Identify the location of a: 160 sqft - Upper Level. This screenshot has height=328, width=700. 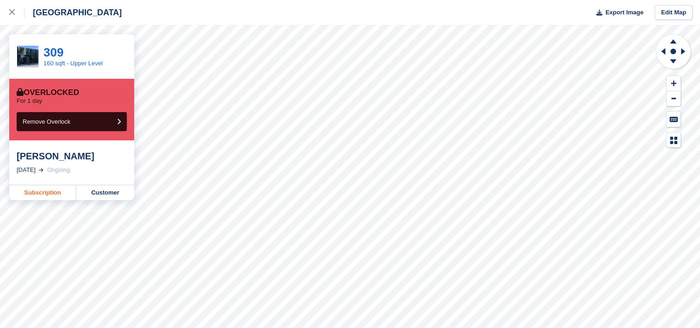
(73, 63).